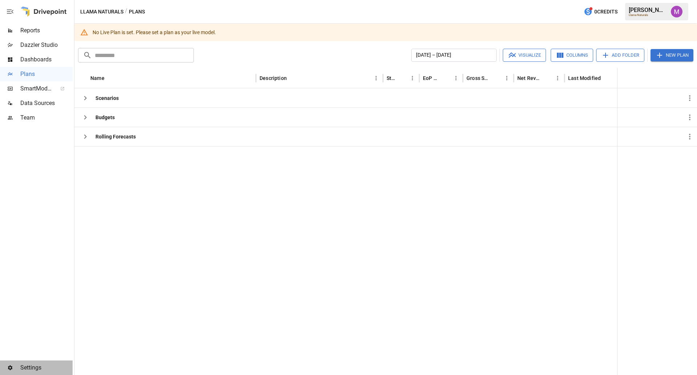 The height and width of the screenshot is (375, 697). What do you see at coordinates (431, 78) in the screenshot?
I see `div: EoP Cash` at bounding box center [431, 78].